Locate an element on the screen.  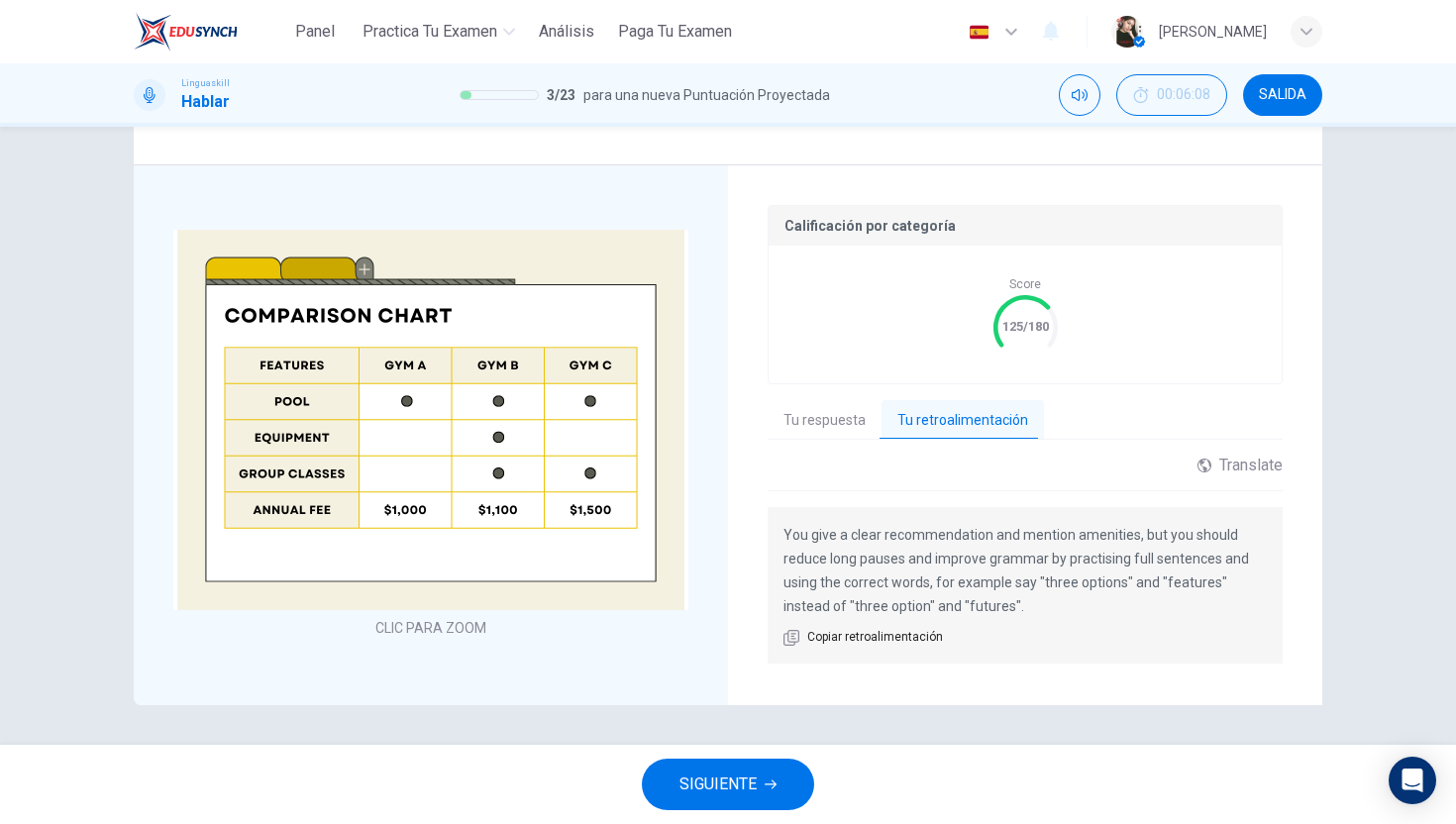
h1: Hablar is located at coordinates (205, 103).